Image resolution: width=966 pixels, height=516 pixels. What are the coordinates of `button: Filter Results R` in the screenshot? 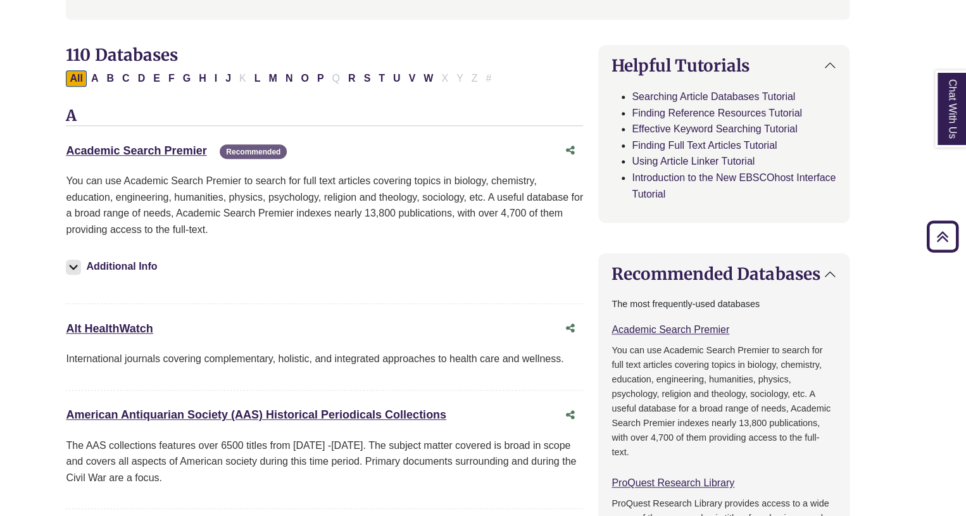 It's located at (352, 79).